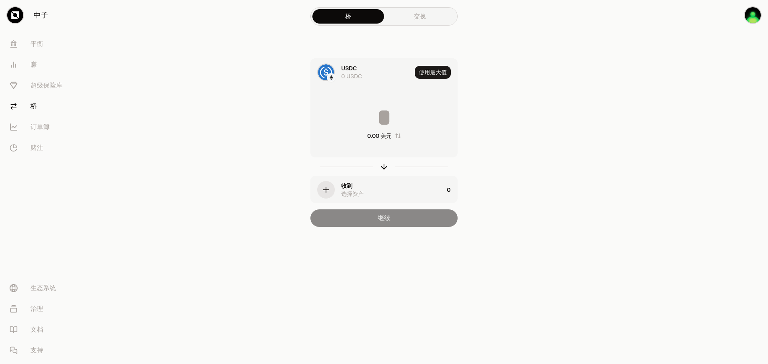 The image size is (768, 364). Describe the element at coordinates (449, 190) in the screenshot. I see `font: 0` at that location.